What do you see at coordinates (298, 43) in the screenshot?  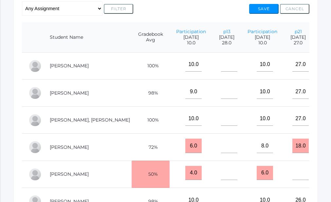 I see `span: 27.0` at bounding box center [298, 43].